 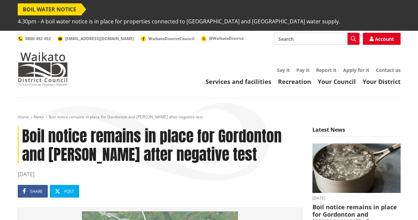 I want to click on span: Post, so click(x=69, y=191).